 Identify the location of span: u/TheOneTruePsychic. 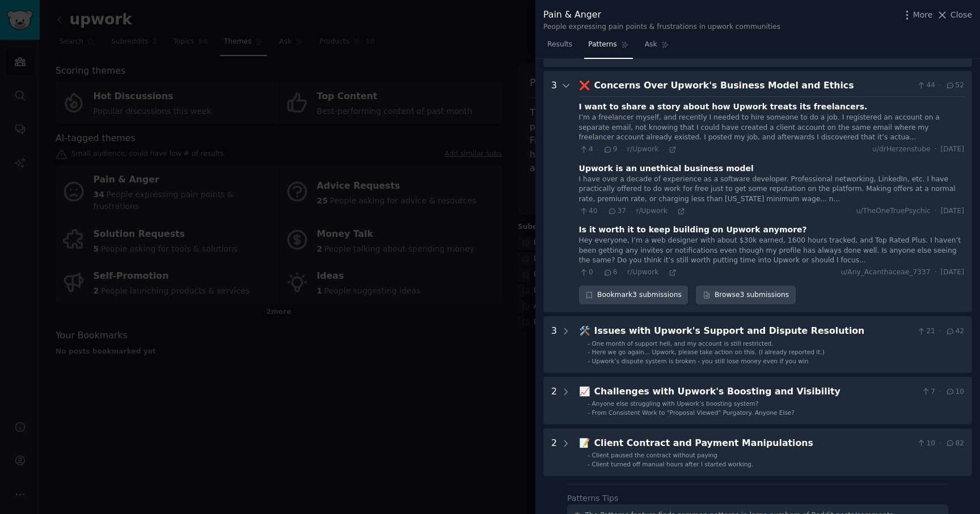
(893, 212).